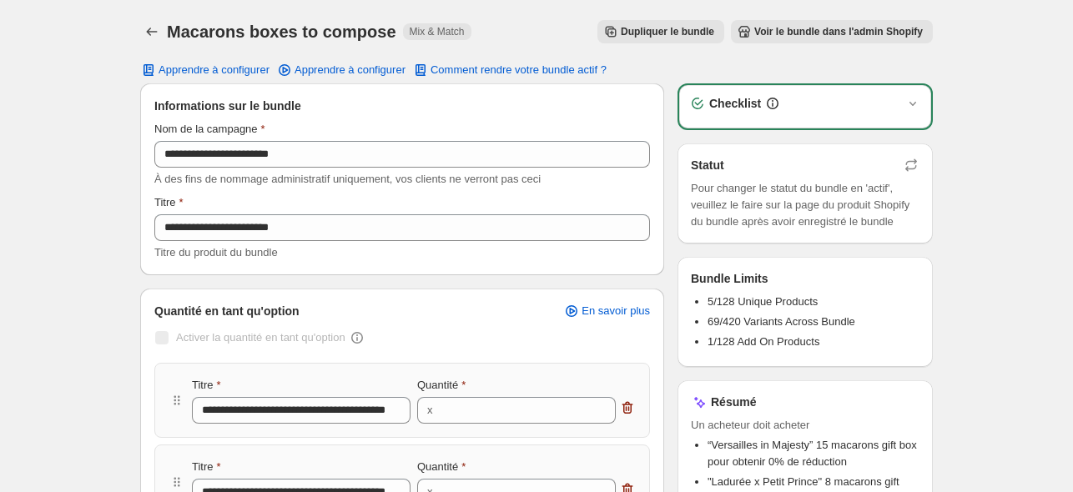 This screenshot has width=1073, height=492. I want to click on span: Dupliquer le bundle, so click(667, 32).